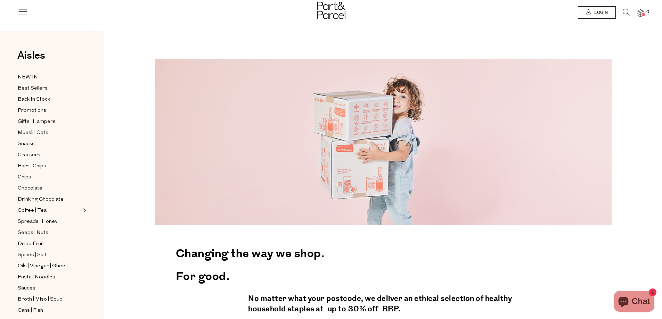 This screenshot has width=662, height=319. Describe the element at coordinates (49, 77) in the screenshot. I see `a: NEW IN` at that location.